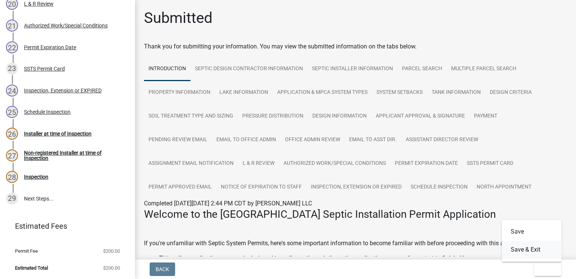 The width and height of the screenshot is (576, 279). I want to click on div: 27, so click(12, 155).